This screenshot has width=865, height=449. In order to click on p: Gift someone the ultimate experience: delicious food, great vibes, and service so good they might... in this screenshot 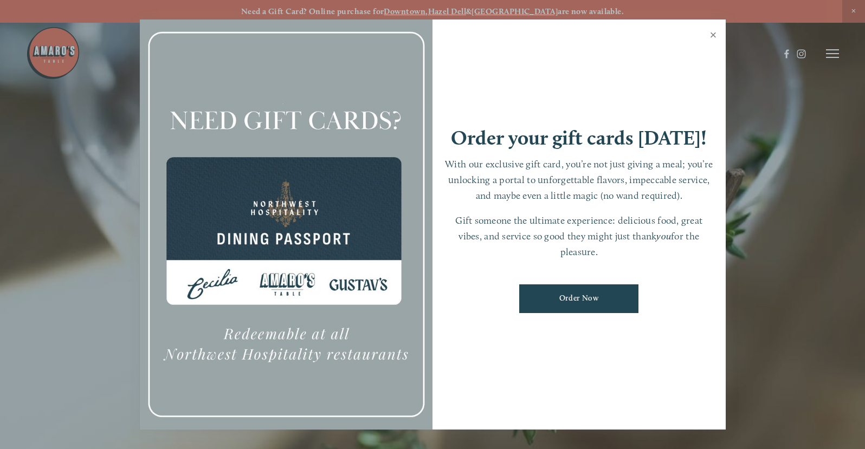, I will do `click(579, 236)`.